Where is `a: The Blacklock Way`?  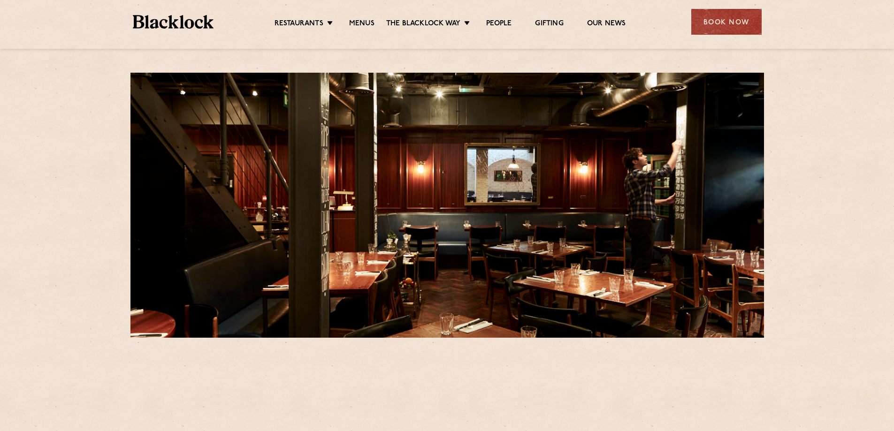
a: The Blacklock Way is located at coordinates (423, 24).